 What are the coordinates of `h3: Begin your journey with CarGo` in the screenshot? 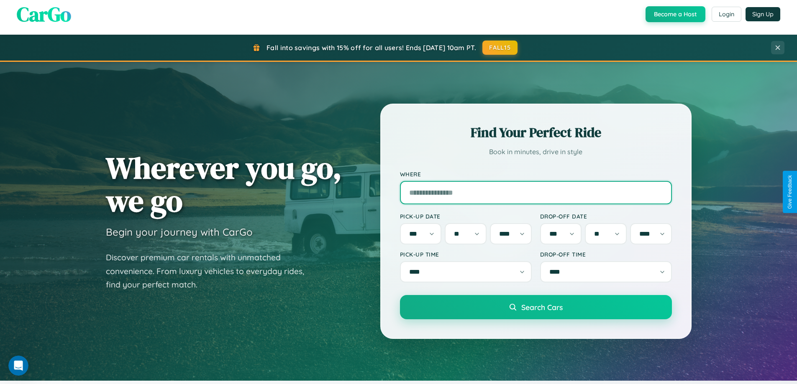 It's located at (179, 232).